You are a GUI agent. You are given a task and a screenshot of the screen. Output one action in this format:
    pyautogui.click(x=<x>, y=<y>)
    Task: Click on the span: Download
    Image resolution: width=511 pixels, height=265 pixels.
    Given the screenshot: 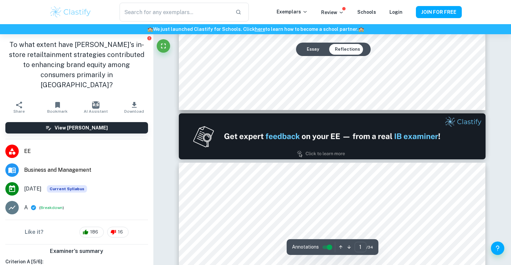 What is the action you would take?
    pyautogui.click(x=134, y=111)
    